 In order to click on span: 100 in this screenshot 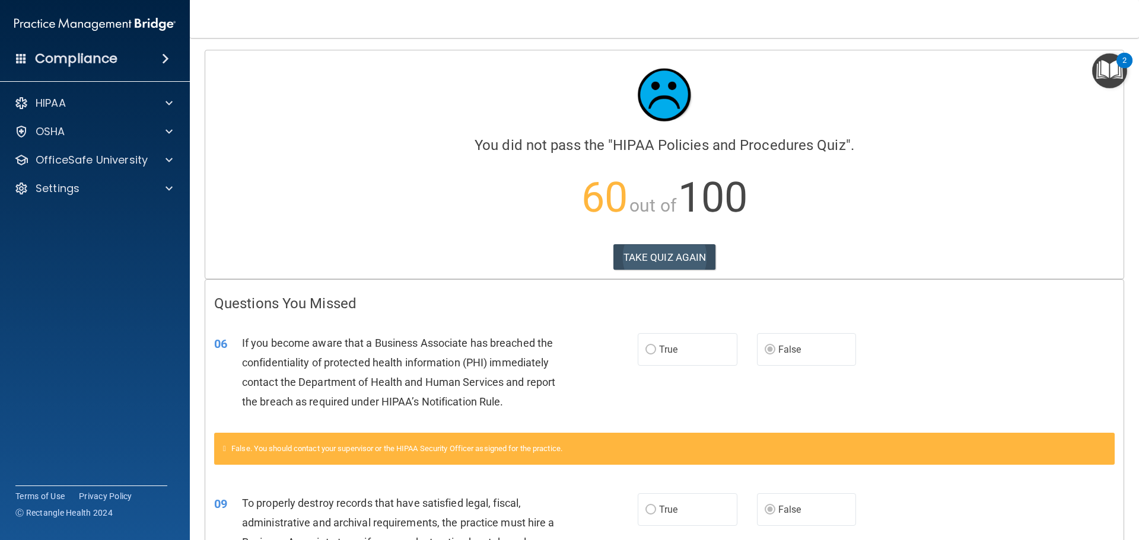, I will do `click(712, 198)`.